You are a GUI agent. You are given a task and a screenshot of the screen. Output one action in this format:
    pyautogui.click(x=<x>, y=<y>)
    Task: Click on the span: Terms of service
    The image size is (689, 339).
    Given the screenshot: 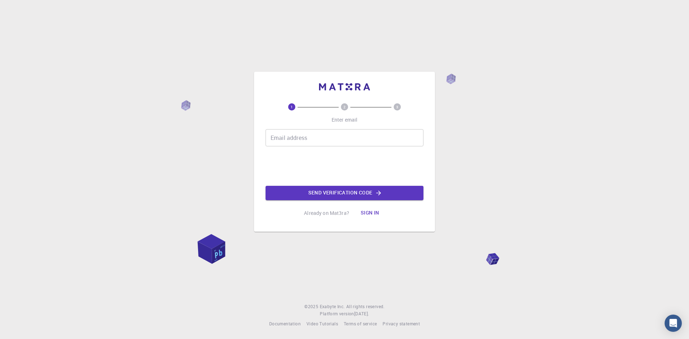 What is the action you would take?
    pyautogui.click(x=360, y=324)
    